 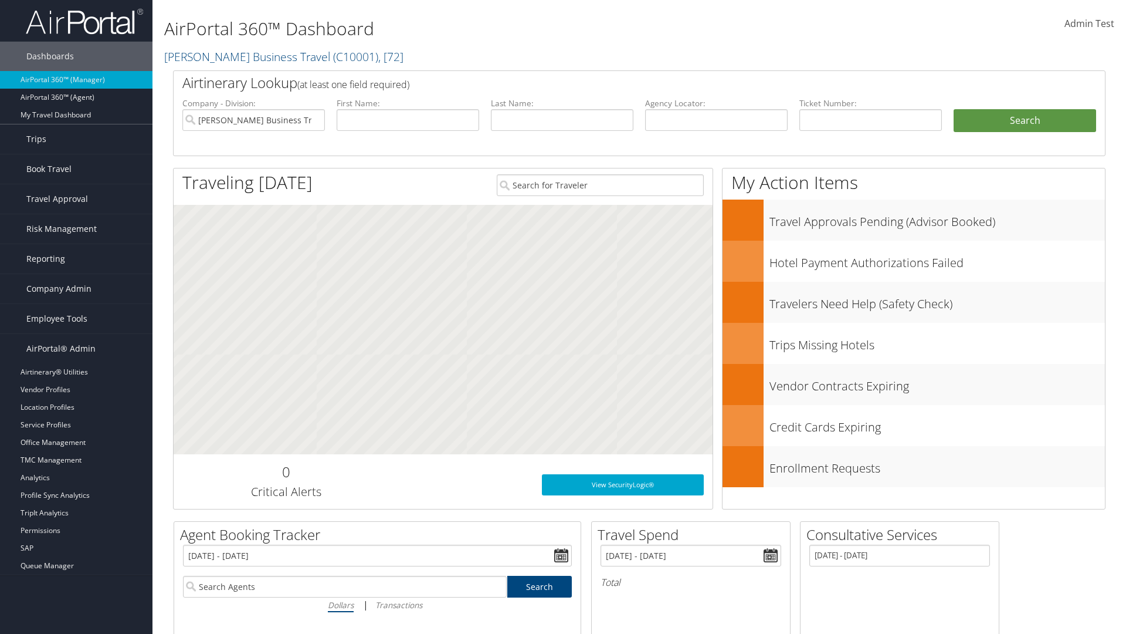 What do you see at coordinates (286, 472) in the screenshot?
I see `h2: 0` at bounding box center [286, 472].